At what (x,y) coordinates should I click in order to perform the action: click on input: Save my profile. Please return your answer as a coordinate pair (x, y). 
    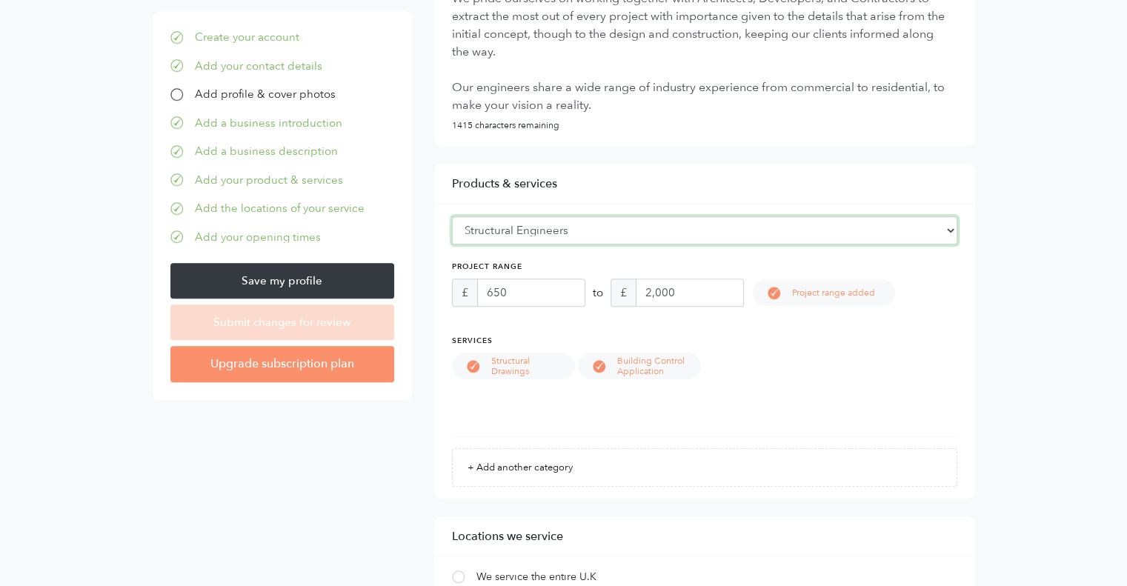
    Looking at the image, I should click on (282, 281).